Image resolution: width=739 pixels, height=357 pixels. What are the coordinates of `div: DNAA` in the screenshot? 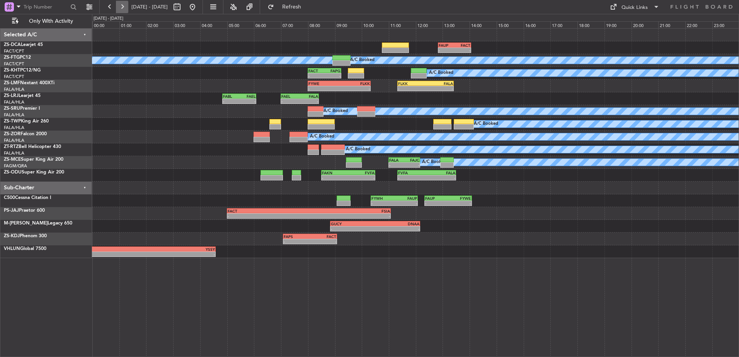 It's located at (397, 224).